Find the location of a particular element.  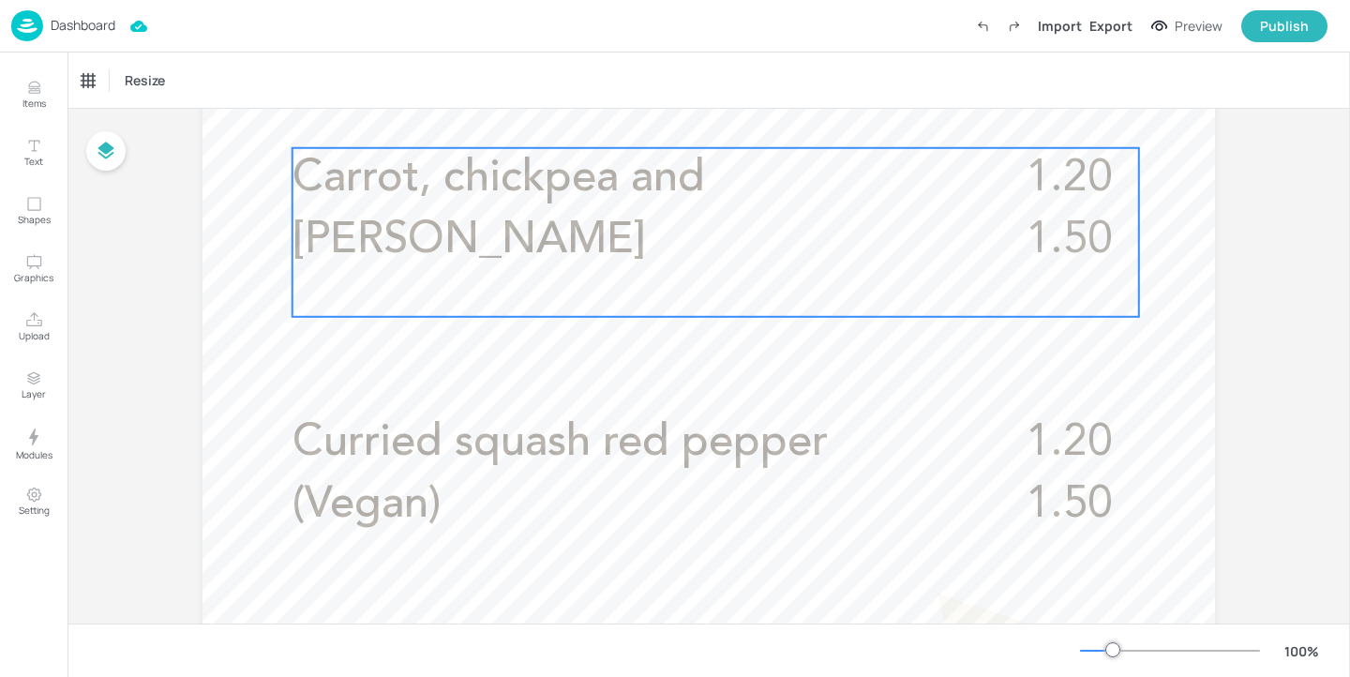

span: Resize is located at coordinates (144, 80).